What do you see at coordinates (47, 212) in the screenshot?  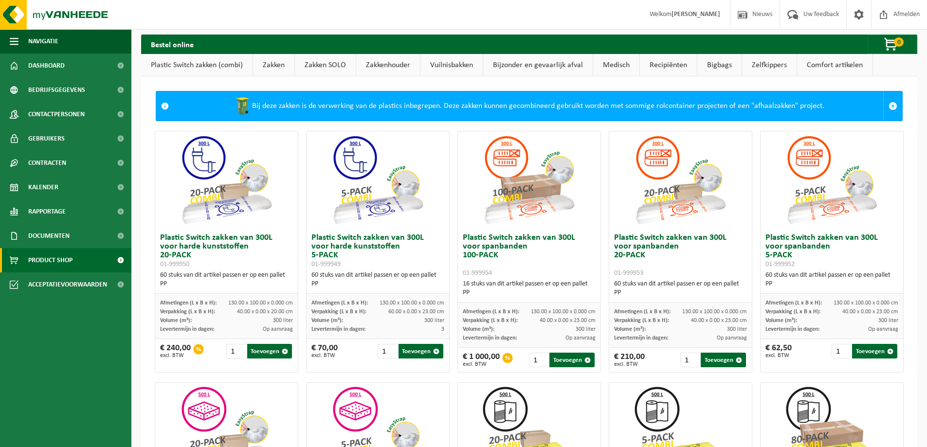 I see `span: Rapportage` at bounding box center [47, 212].